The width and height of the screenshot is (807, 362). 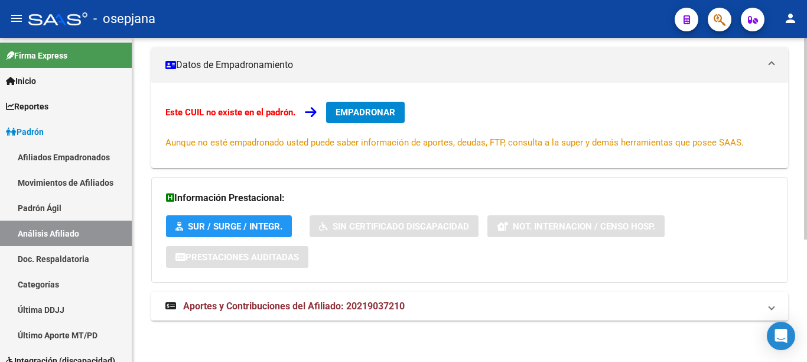 I want to click on button: SUR / SURGE / INTEGR., so click(x=229, y=226).